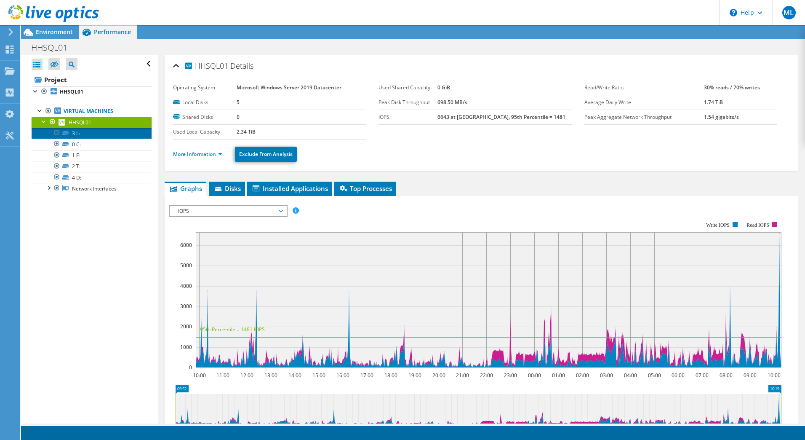 The height and width of the screenshot is (440, 805). Describe the element at coordinates (294, 375) in the screenshot. I see `text: 14:00` at that location.